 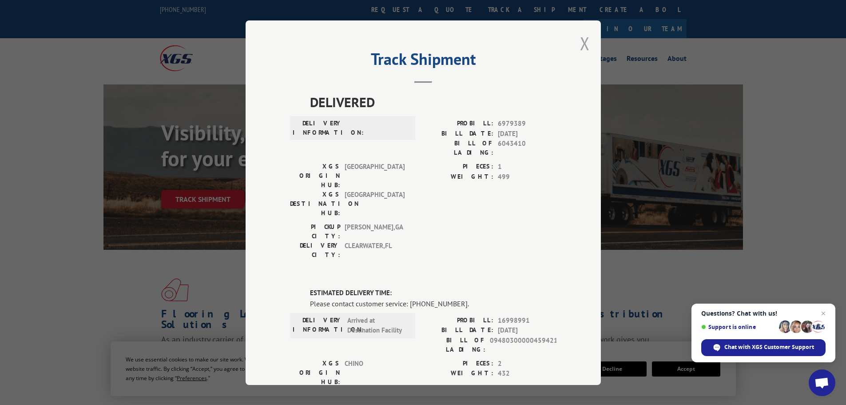 What do you see at coordinates (739, 326) in the screenshot?
I see `span: Support is online` at bounding box center [739, 326].